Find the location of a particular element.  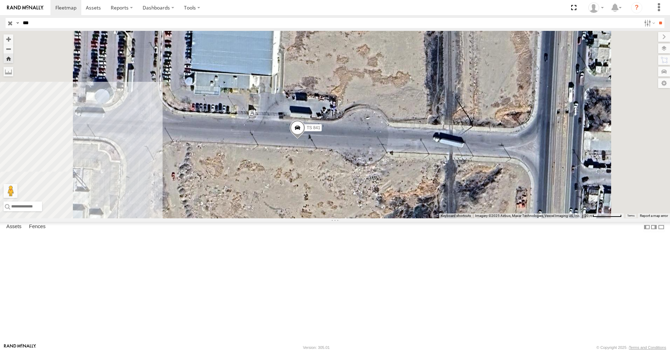

label: Hide Summary Table is located at coordinates (661, 226).